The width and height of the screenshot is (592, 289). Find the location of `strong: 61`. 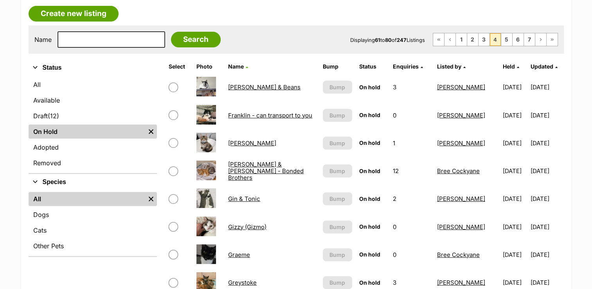

strong: 61 is located at coordinates (378, 40).